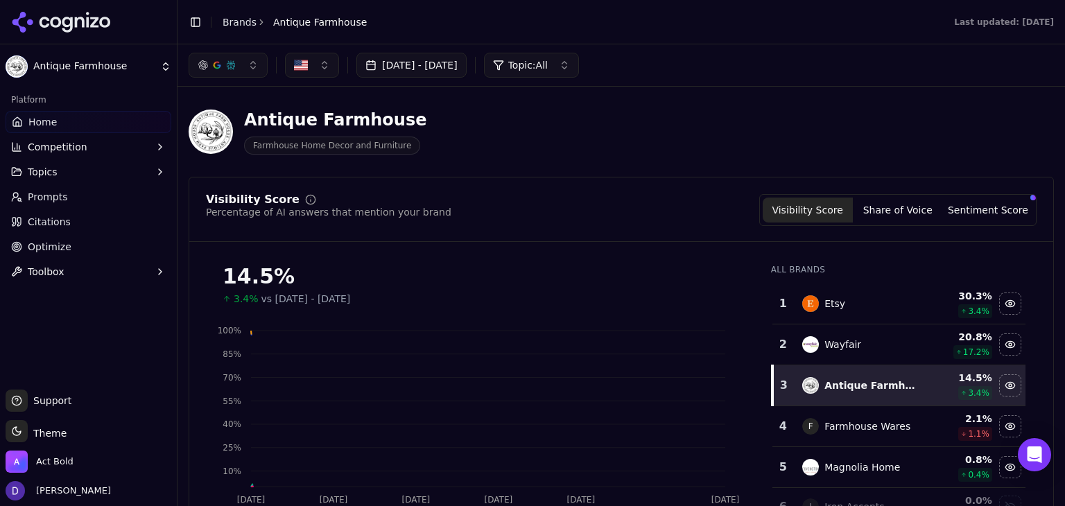 Image resolution: width=1065 pixels, height=506 pixels. I want to click on button: Toolbox, so click(88, 272).